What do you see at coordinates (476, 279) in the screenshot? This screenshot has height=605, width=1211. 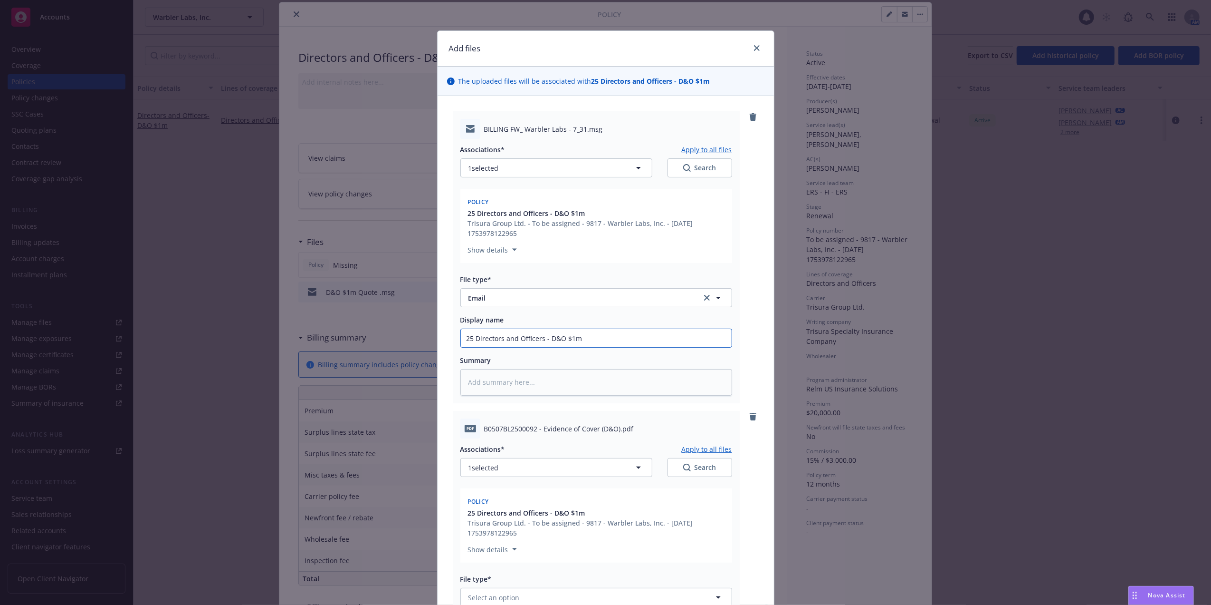 I see `span: File type*` at bounding box center [476, 279].